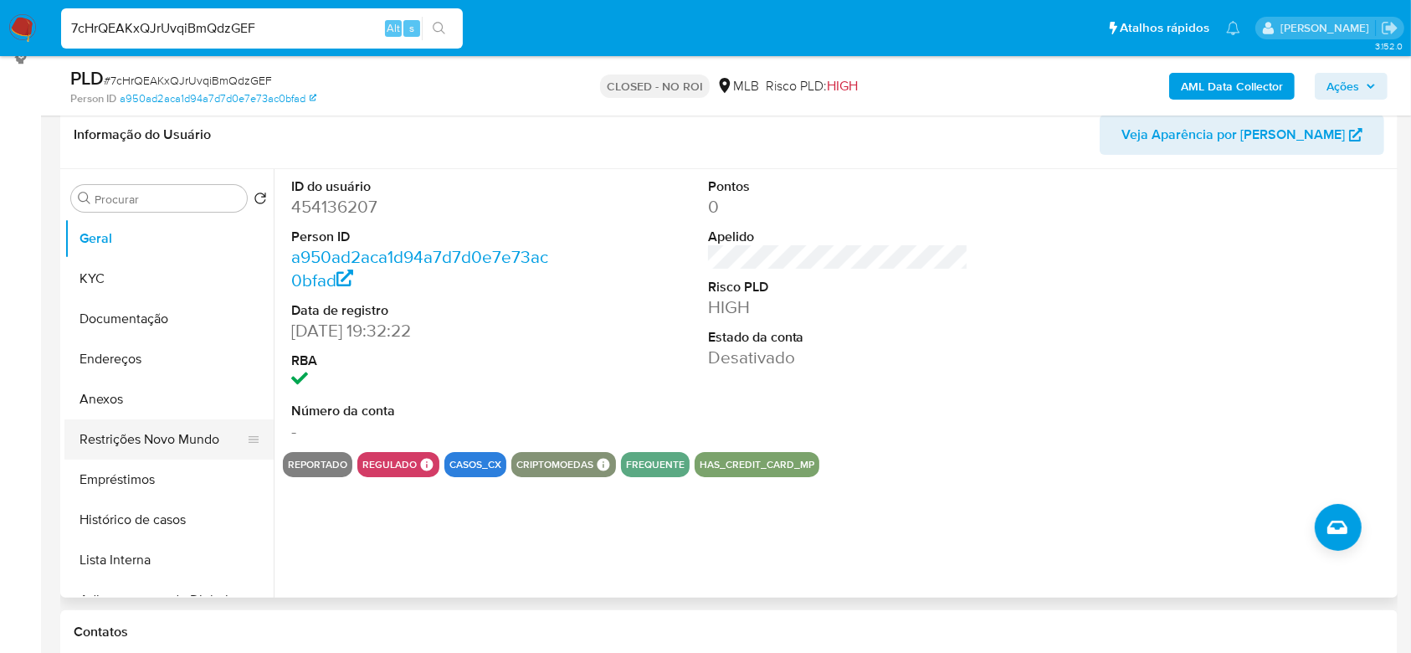 The image size is (1411, 653). Describe the element at coordinates (1389, 28) in the screenshot. I see `a: Sair` at that location.